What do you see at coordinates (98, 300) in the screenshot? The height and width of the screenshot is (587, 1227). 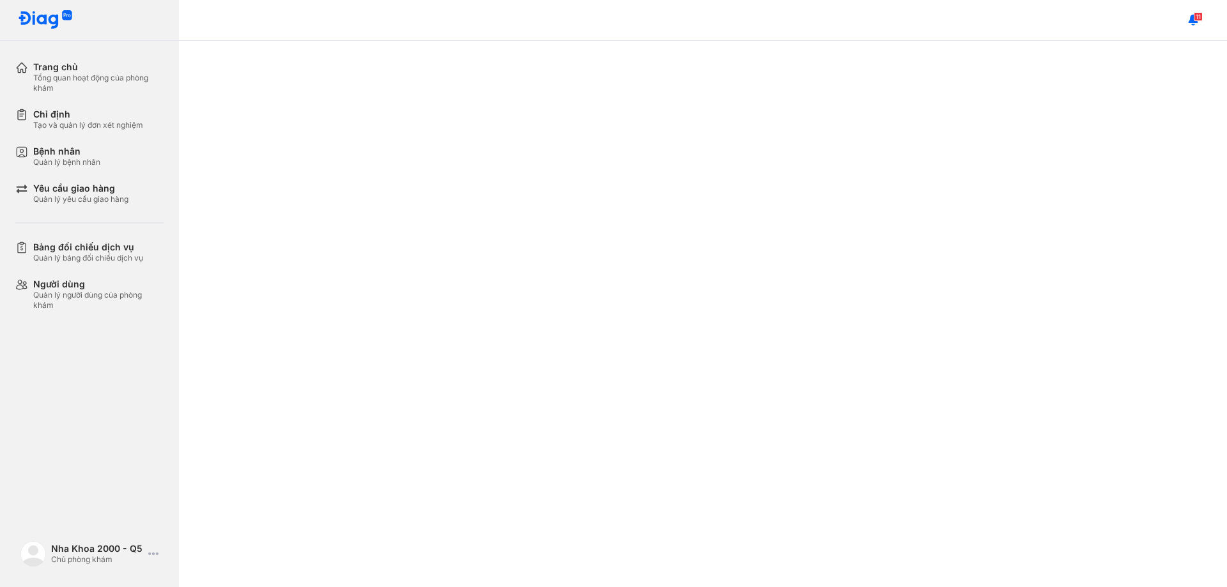 I see `div: Quản lý người dùng của phòng khám` at bounding box center [98, 300].